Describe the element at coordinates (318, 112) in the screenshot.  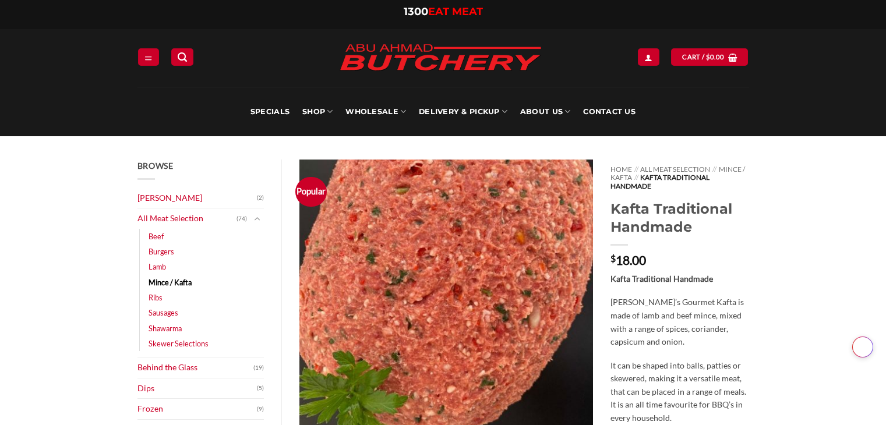
I see `a: SHOP` at that location.